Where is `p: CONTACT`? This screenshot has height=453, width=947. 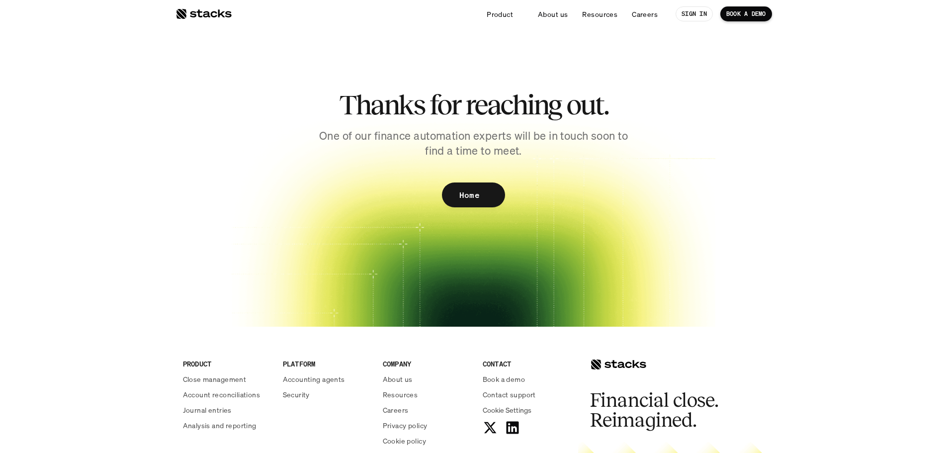
p: CONTACT is located at coordinates (526, 363).